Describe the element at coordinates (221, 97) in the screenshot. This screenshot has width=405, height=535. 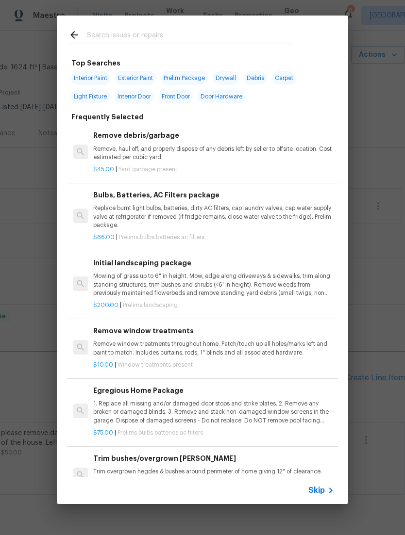
I see `span: Door Hardware` at that location.